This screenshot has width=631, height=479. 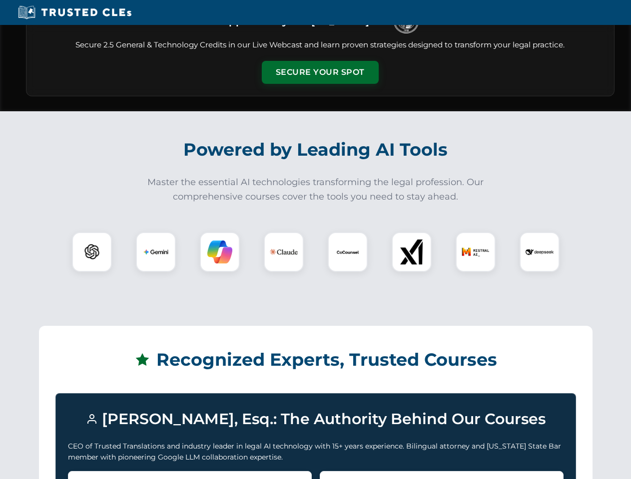 What do you see at coordinates (220, 252) in the screenshot?
I see `img: Copilot Logo` at bounding box center [220, 252].